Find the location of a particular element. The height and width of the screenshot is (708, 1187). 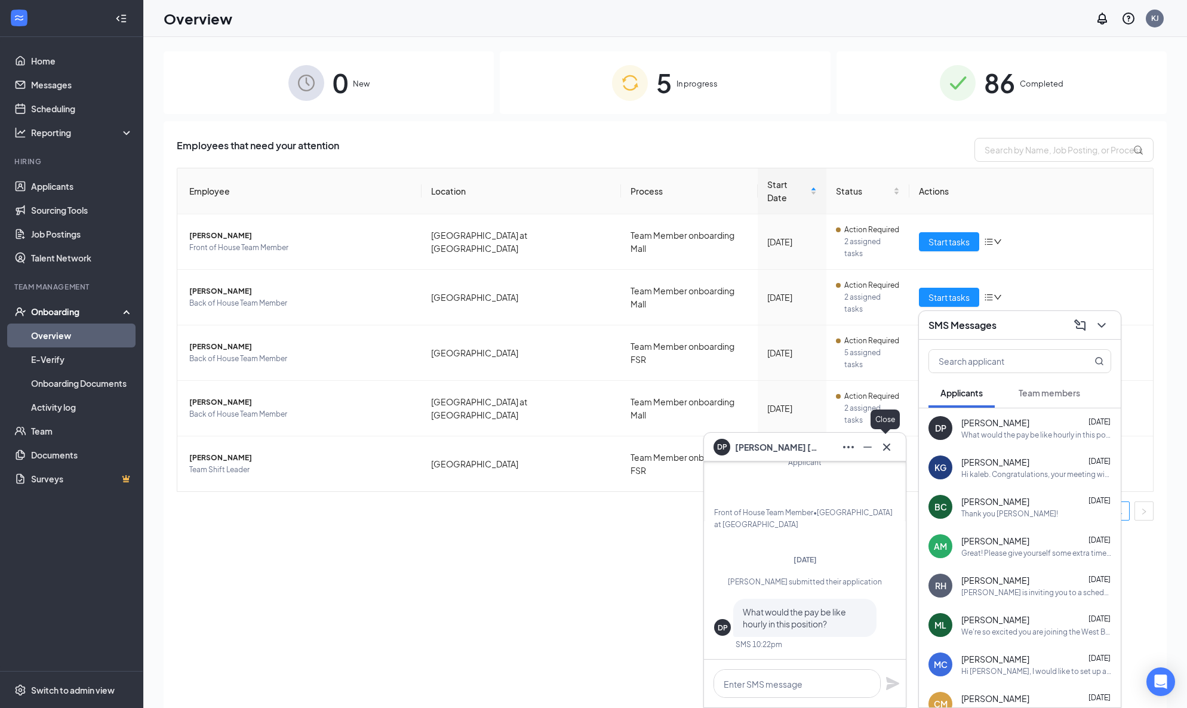

a: Applicants is located at coordinates (82, 186).